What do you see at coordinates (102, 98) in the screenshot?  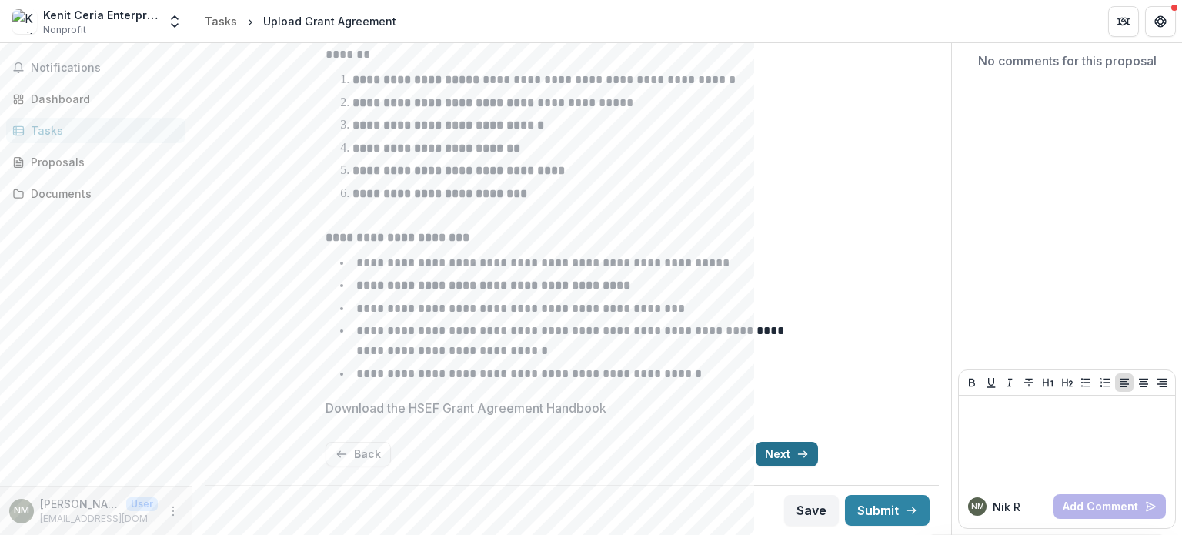 I see `div: Dashboard` at bounding box center [102, 98].